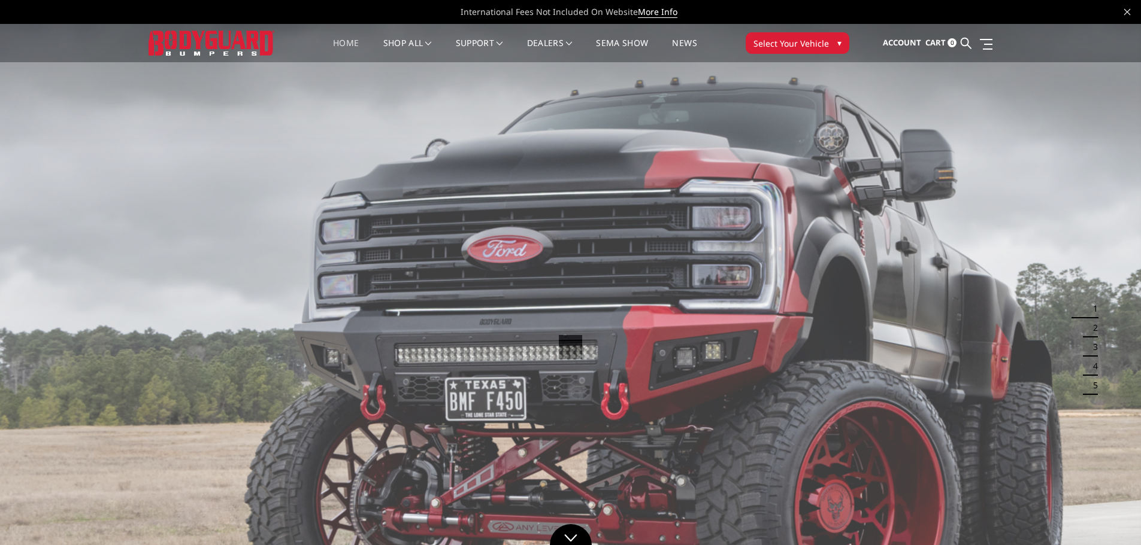  Describe the element at coordinates (791, 43) in the screenshot. I see `span: Select Your Vehicle` at that location.